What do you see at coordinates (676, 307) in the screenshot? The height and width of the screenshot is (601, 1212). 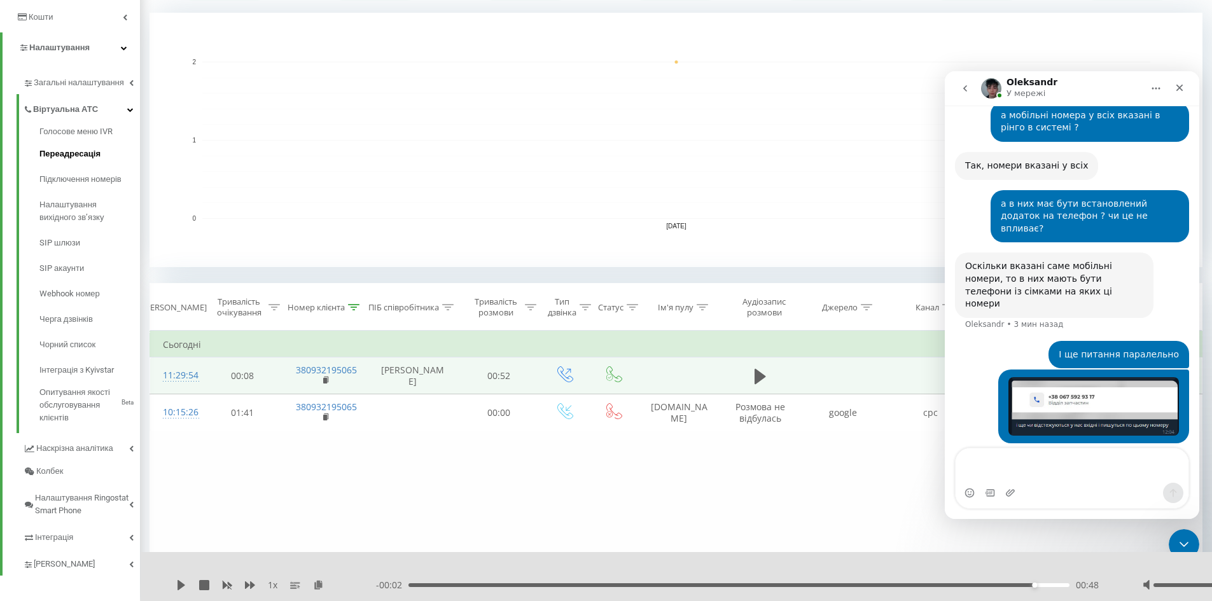 I see `div: Ім'я пулу` at bounding box center [676, 307].